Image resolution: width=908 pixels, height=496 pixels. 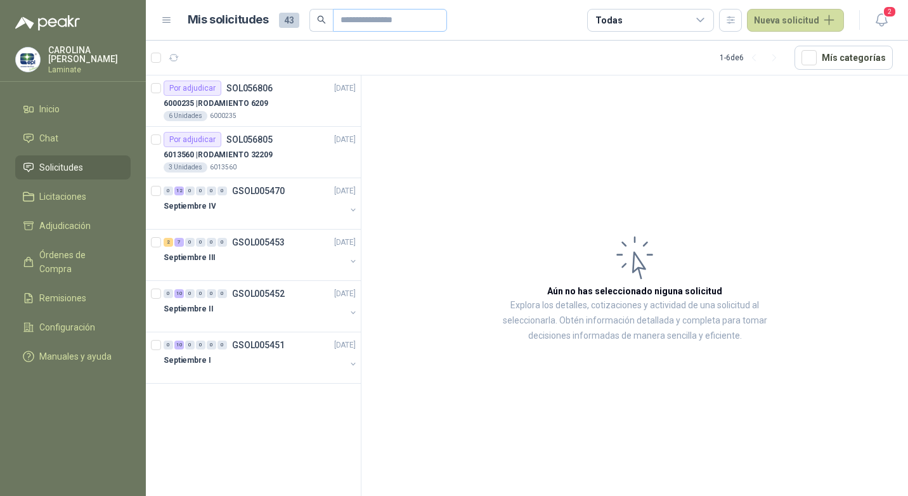 I want to click on span: Solicitudes, so click(x=61, y=167).